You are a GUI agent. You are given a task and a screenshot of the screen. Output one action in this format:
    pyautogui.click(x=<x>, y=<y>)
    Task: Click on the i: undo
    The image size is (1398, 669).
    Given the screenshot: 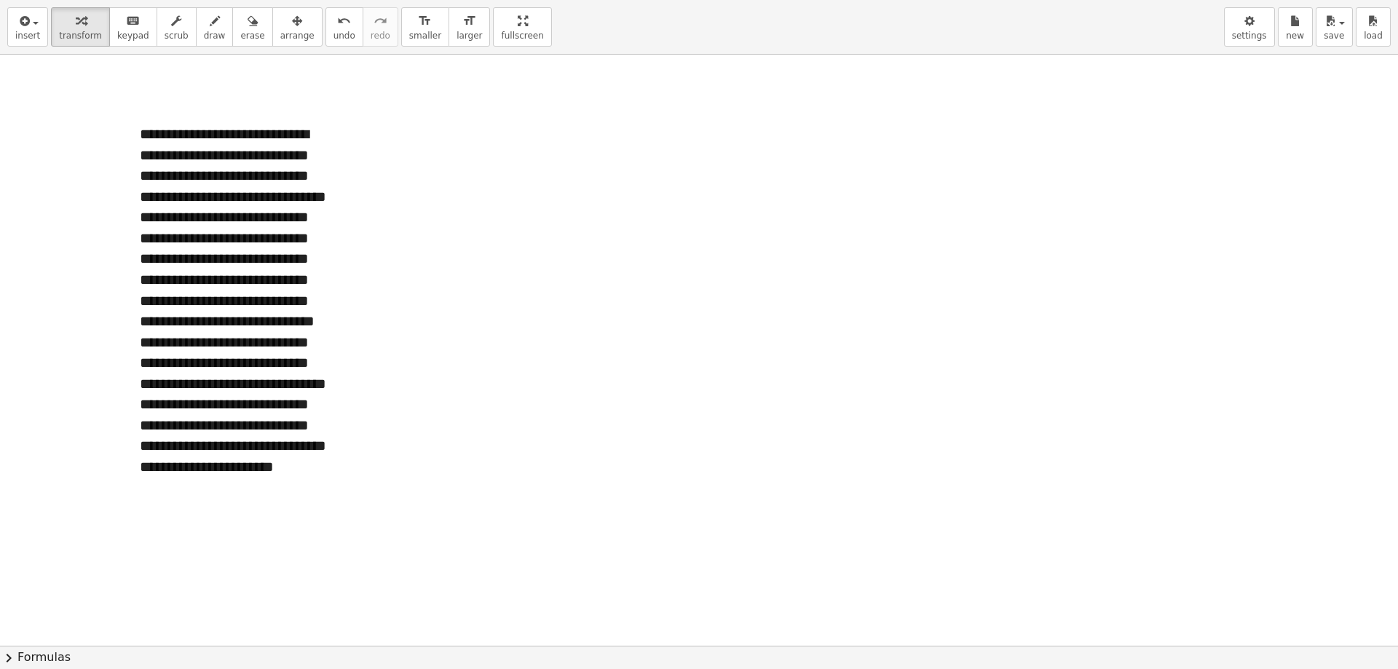 What is the action you would take?
    pyautogui.click(x=344, y=21)
    